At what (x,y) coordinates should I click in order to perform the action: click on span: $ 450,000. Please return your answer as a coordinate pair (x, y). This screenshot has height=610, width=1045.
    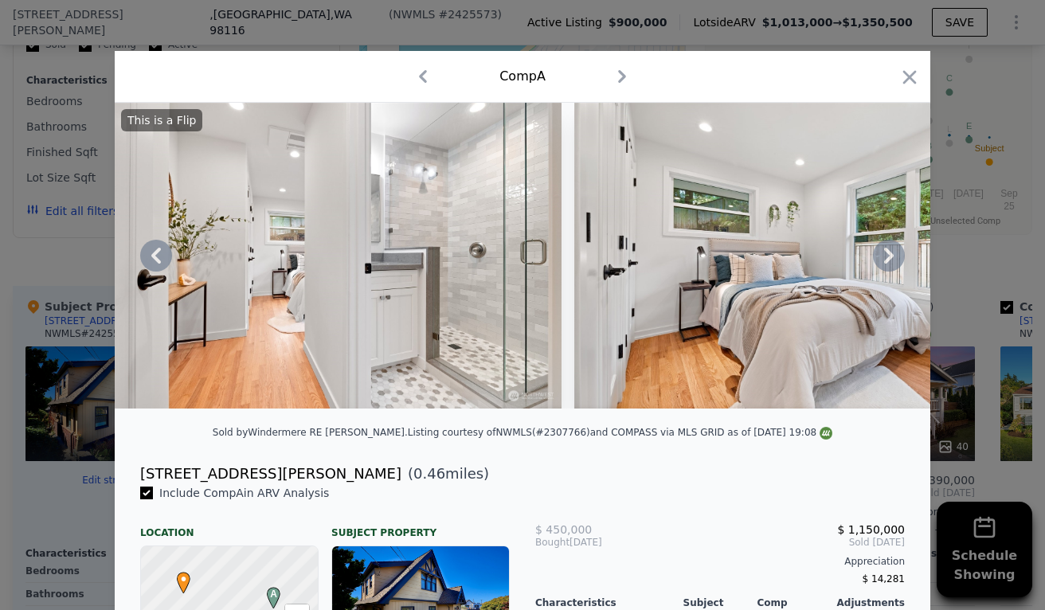
    Looking at the image, I should click on (563, 530).